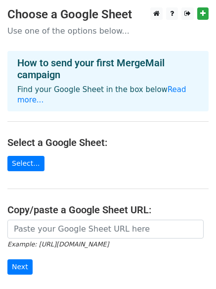 The height and width of the screenshot is (289, 216). Describe the element at coordinates (26, 163) in the screenshot. I see `a: Select...` at that location.